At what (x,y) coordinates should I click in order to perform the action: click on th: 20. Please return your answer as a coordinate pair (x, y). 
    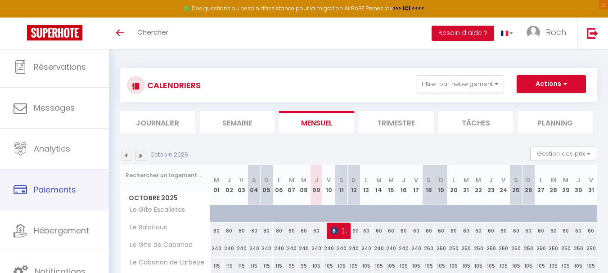
    Looking at the image, I should click on (454, 185).